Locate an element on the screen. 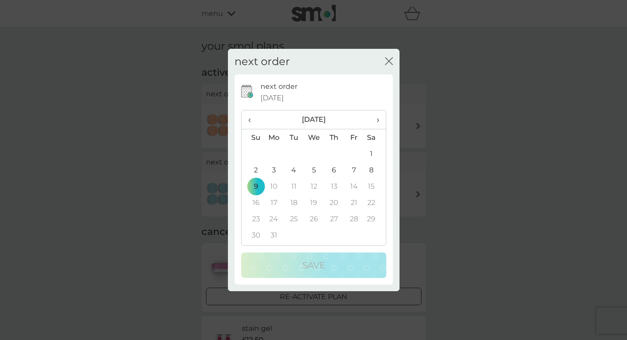 Image resolution: width=627 pixels, height=340 pixels. button: Save is located at coordinates (314, 265).